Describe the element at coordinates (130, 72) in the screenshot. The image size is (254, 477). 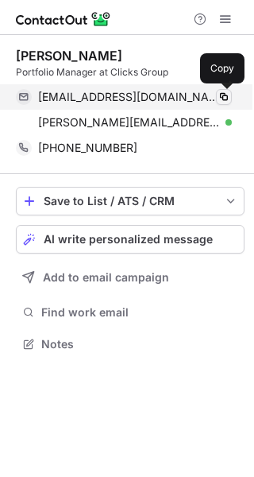
I see `div: Portfolio Manager at Clicks Group` at that location.